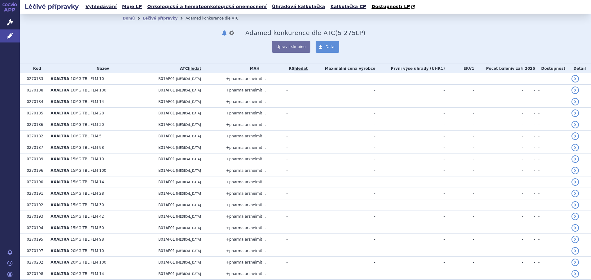  I want to click on span: 20MG TBL FLM 14, so click(87, 273).